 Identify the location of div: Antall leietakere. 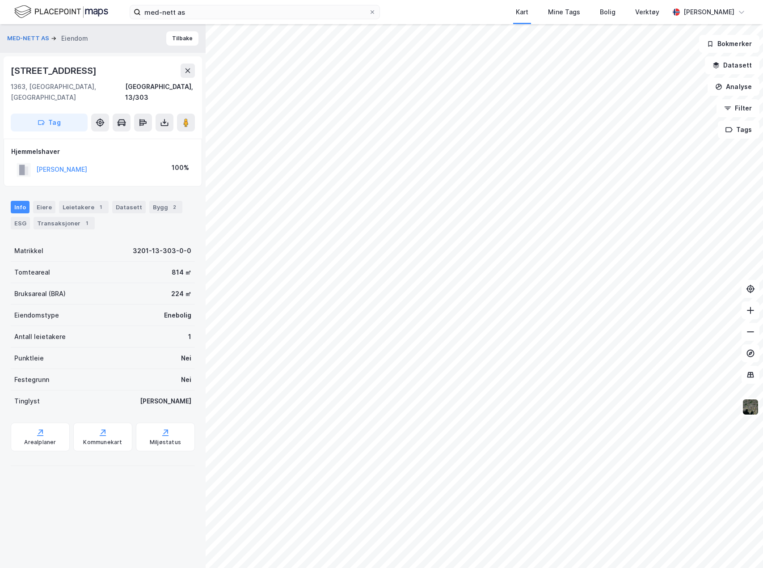
(40, 337).